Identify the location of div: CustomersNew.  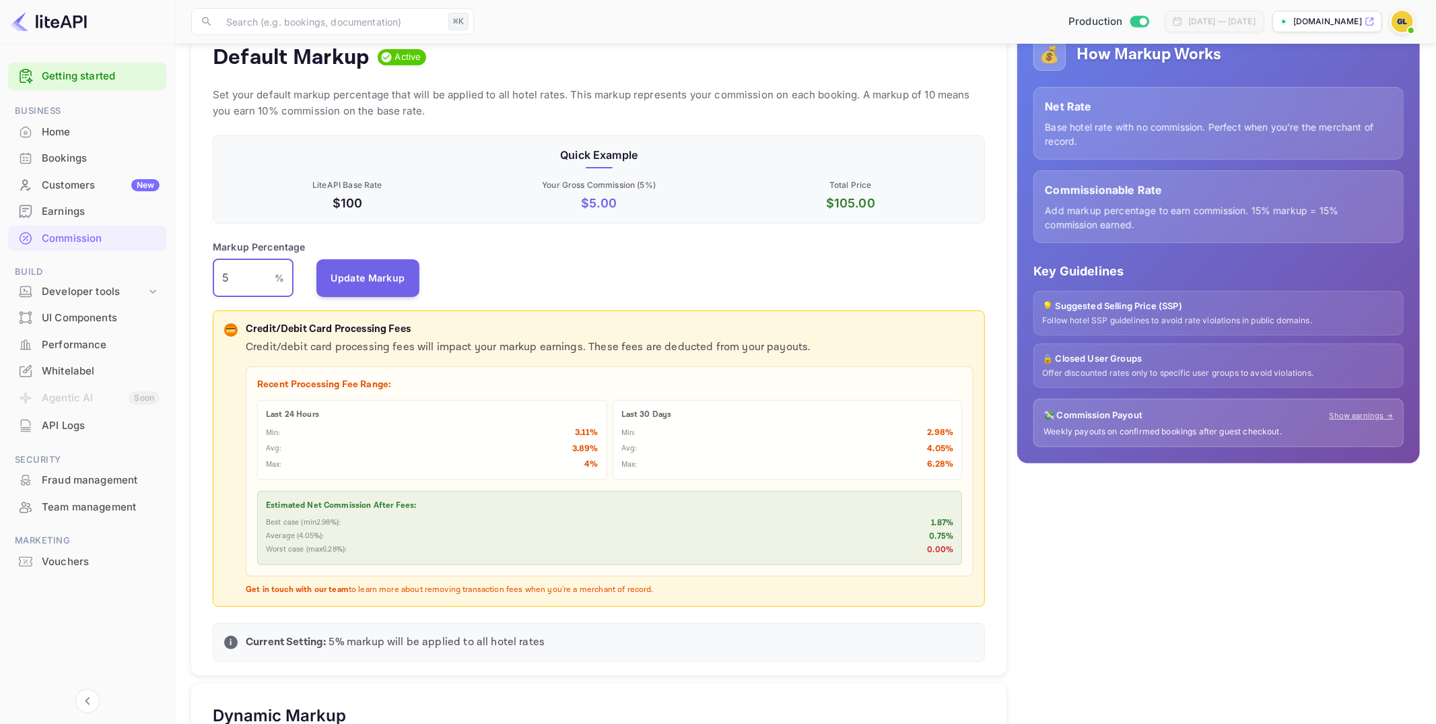
(87, 185).